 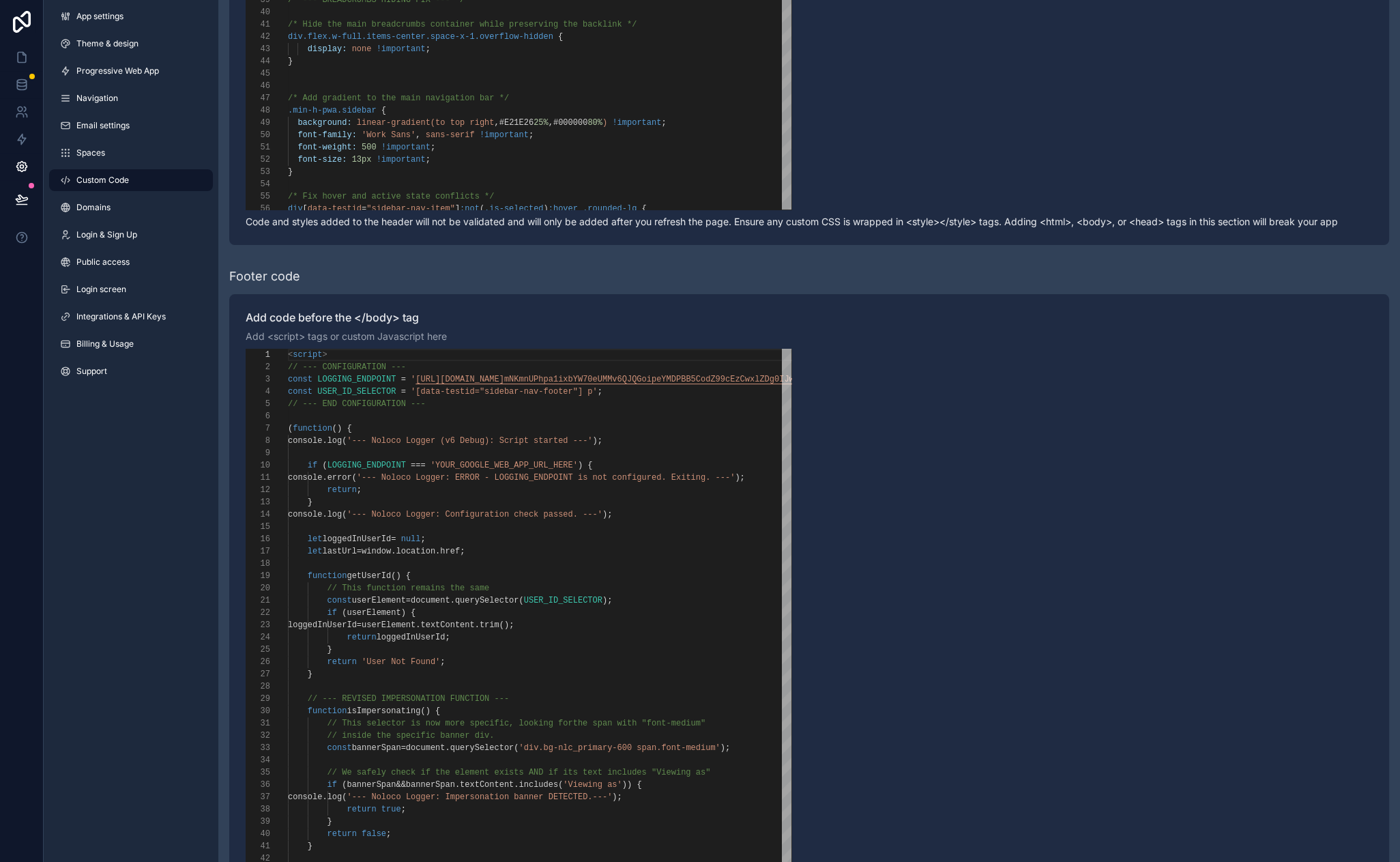 I want to click on span: 'Viewing as', so click(x=592, y=785).